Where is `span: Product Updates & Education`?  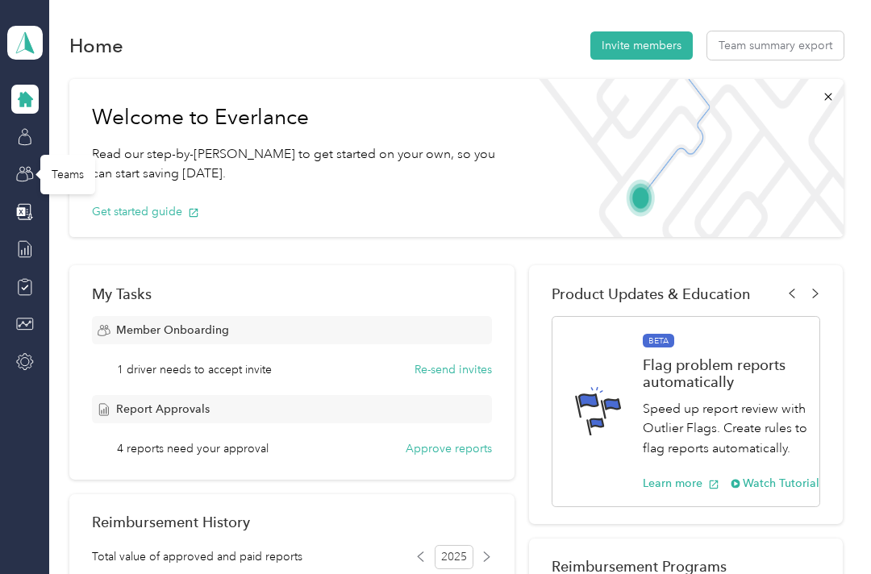
span: Product Updates & Education is located at coordinates (651, 294).